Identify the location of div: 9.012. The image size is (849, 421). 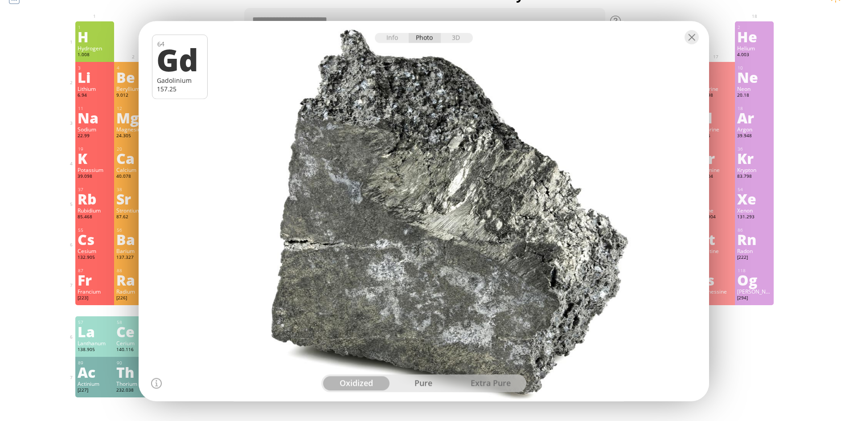
(133, 96).